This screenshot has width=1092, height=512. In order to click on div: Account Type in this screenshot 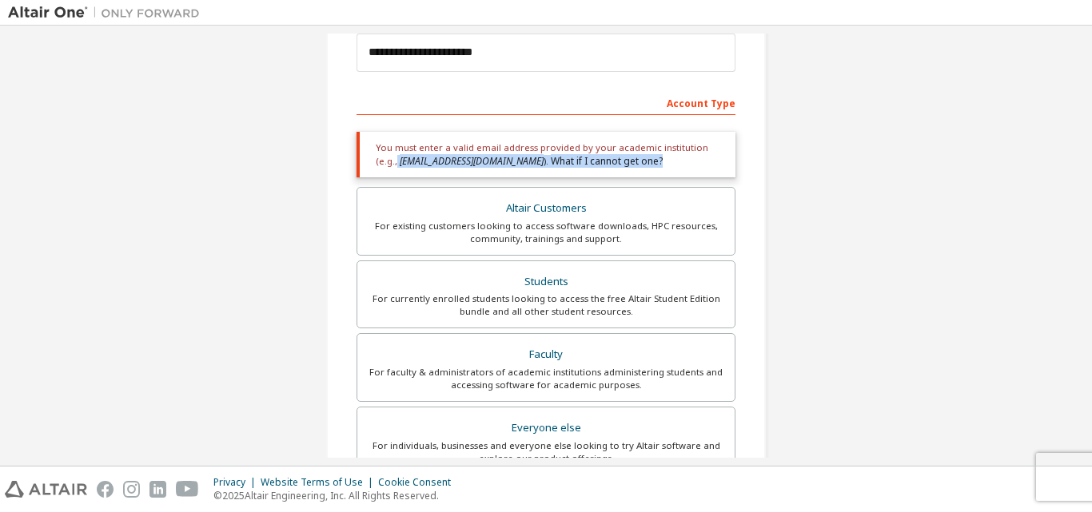, I will do `click(546, 102)`.